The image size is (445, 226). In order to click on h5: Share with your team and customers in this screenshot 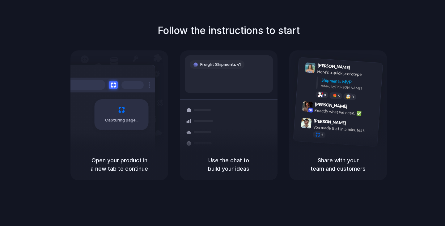, I will do `click(338, 164)`.